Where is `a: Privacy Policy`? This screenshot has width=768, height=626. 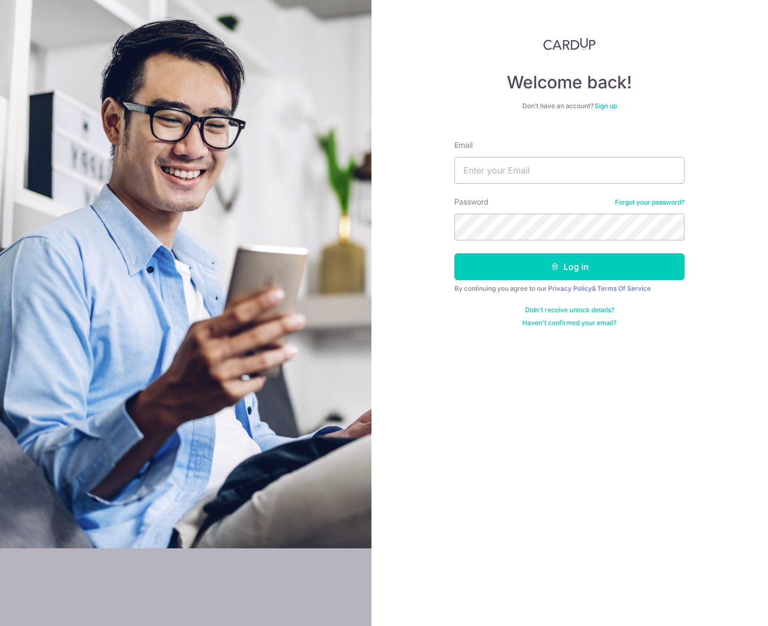 a: Privacy Policy is located at coordinates (570, 288).